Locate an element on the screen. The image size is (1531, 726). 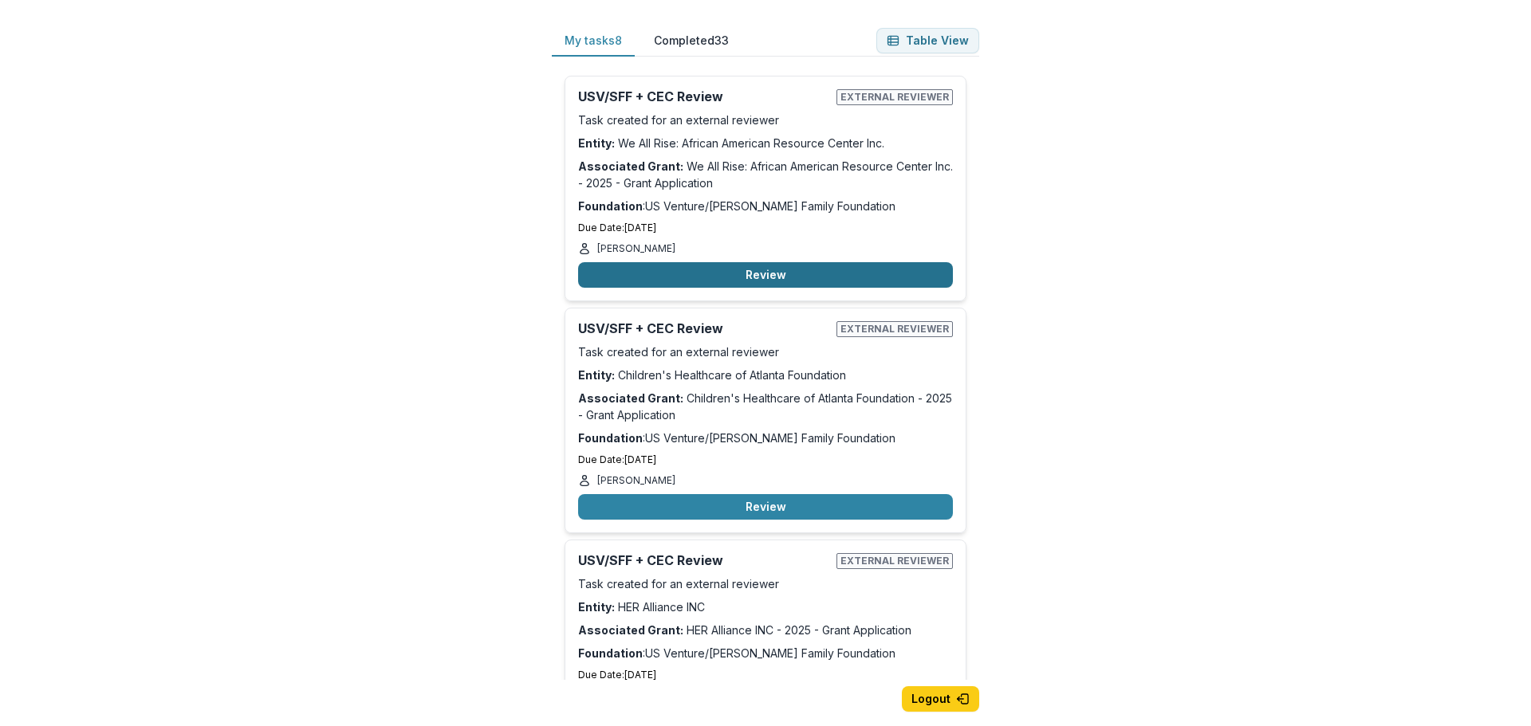
button: Completed 33 is located at coordinates (691, 41).